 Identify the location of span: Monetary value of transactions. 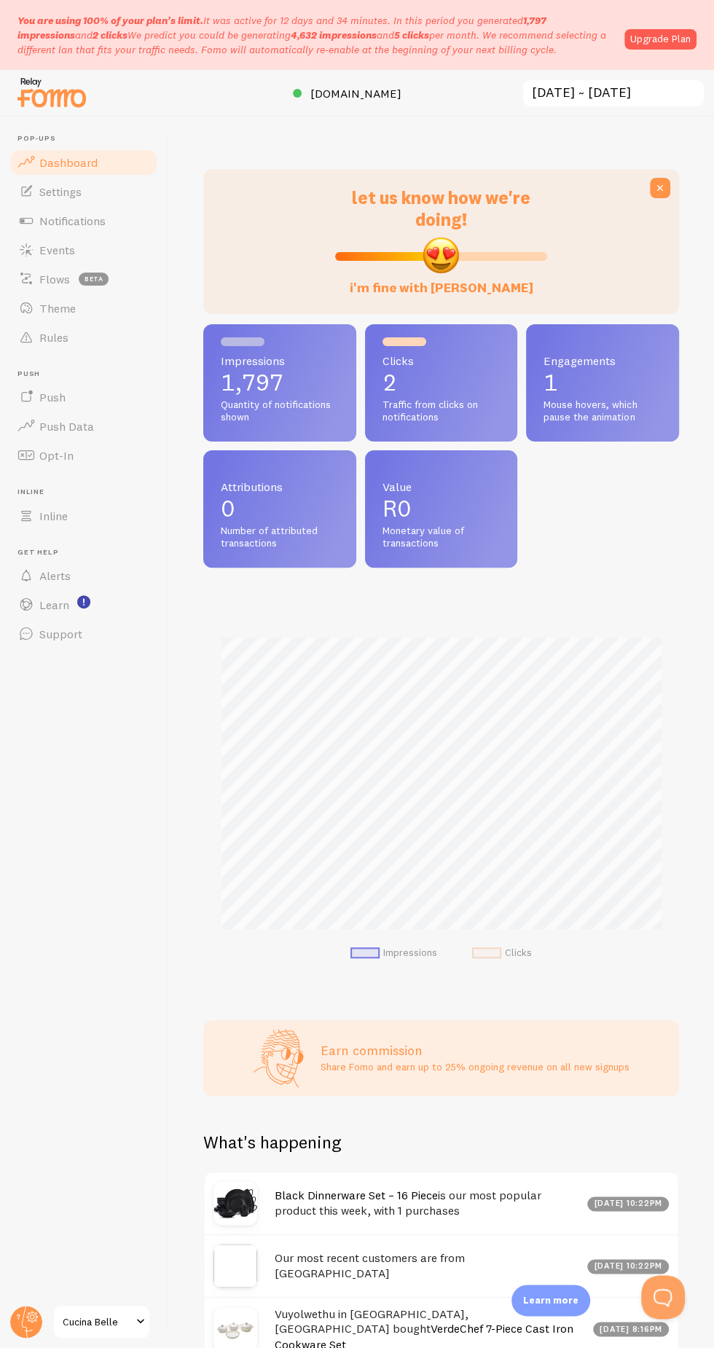
(442, 537).